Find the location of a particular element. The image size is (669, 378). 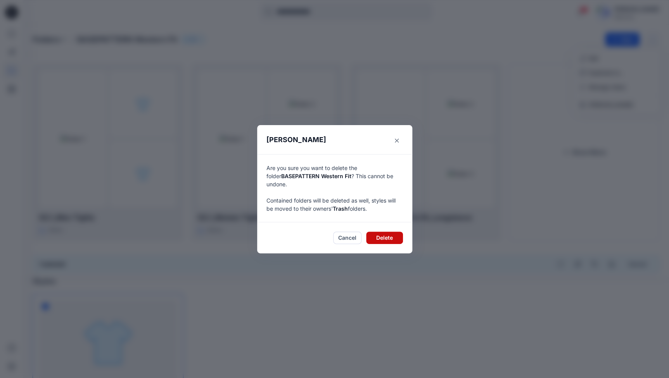

span: BASEPATTERN Western Fit is located at coordinates (316, 176).